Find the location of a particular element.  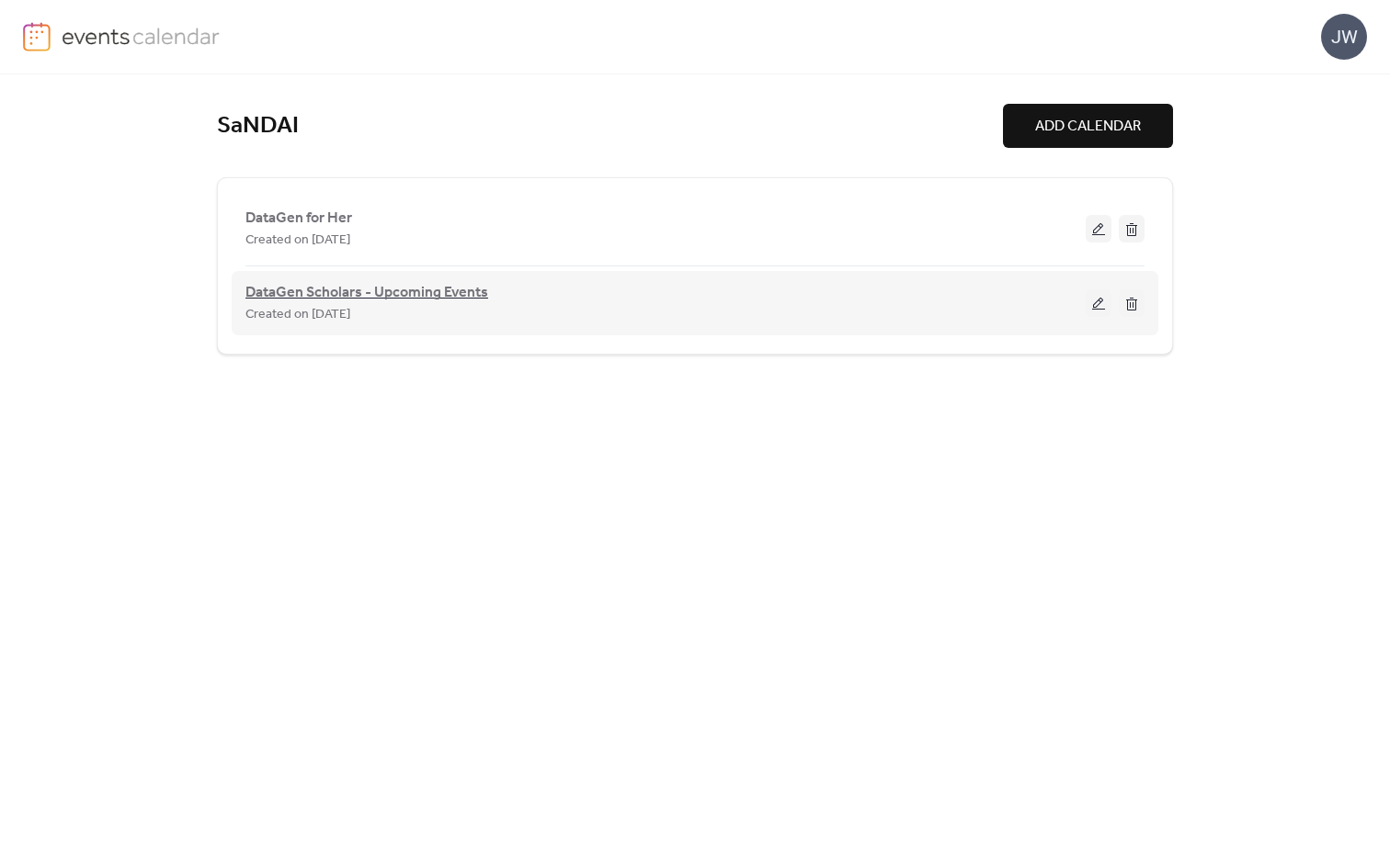

span: DataGen Scholars - Upcoming Events is located at coordinates (367, 293).